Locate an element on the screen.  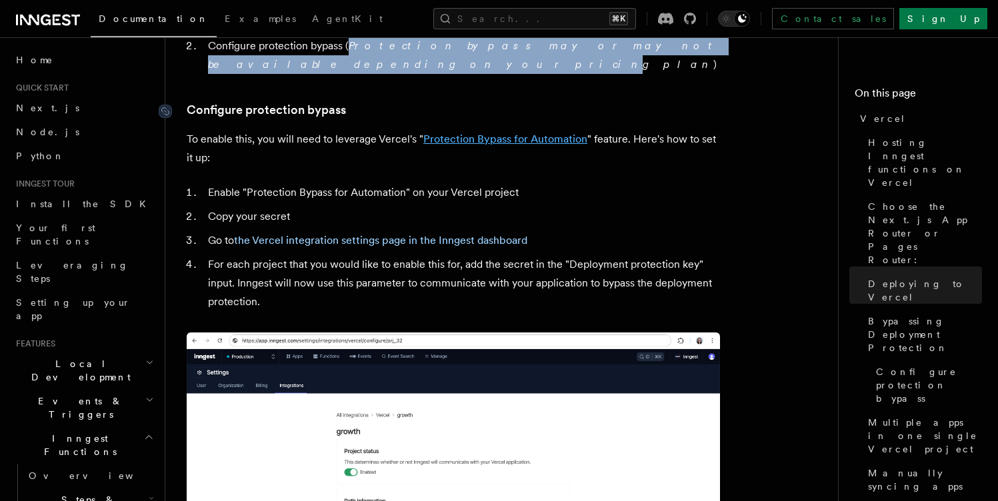
li: Configure protection bypass ( ) is located at coordinates (462, 55).